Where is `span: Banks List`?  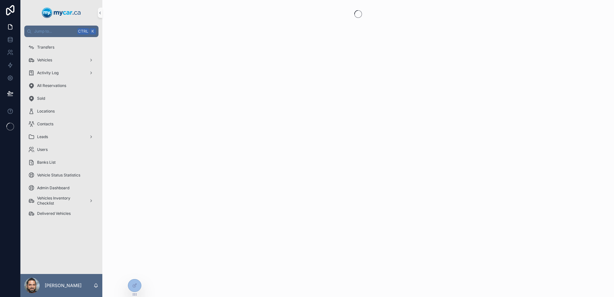
span: Banks List is located at coordinates (46, 162).